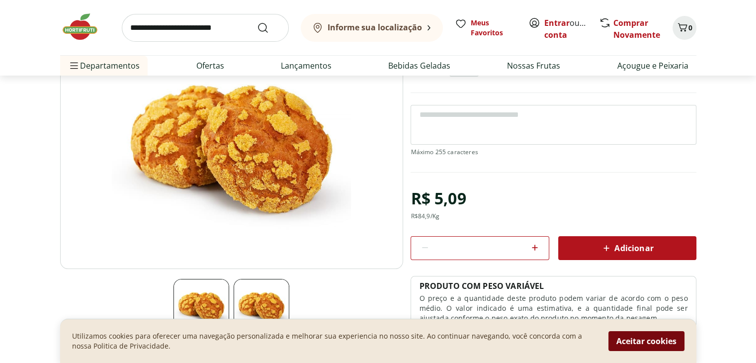 Image resolution: width=756 pixels, height=363 pixels. Describe the element at coordinates (557, 23) in the screenshot. I see `a: Entrar` at that location.